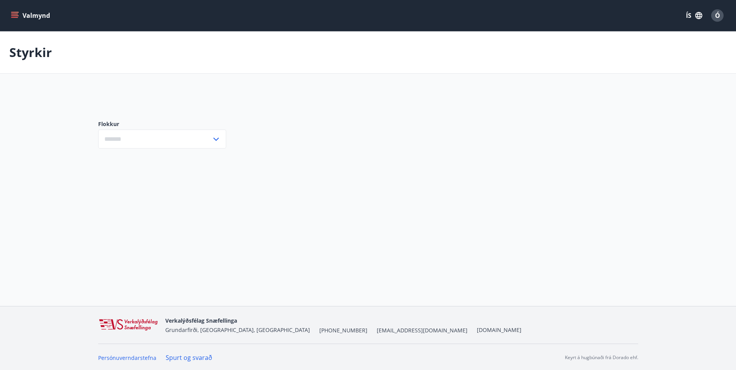 The height and width of the screenshot is (370, 736). I want to click on span: Verkalýðsfélag Snæfellinga, so click(201, 321).